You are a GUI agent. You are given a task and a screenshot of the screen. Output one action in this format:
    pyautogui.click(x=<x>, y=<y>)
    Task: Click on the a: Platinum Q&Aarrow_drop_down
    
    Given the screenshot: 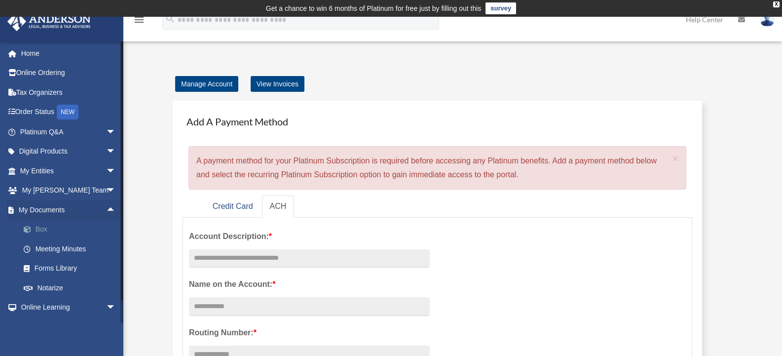 What is the action you would take?
    pyautogui.click(x=69, y=132)
    